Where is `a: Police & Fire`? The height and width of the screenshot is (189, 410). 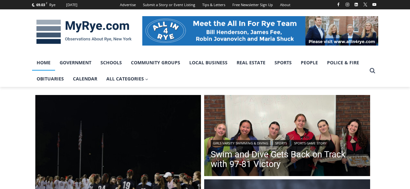
a: Police & Fire is located at coordinates (343, 63).